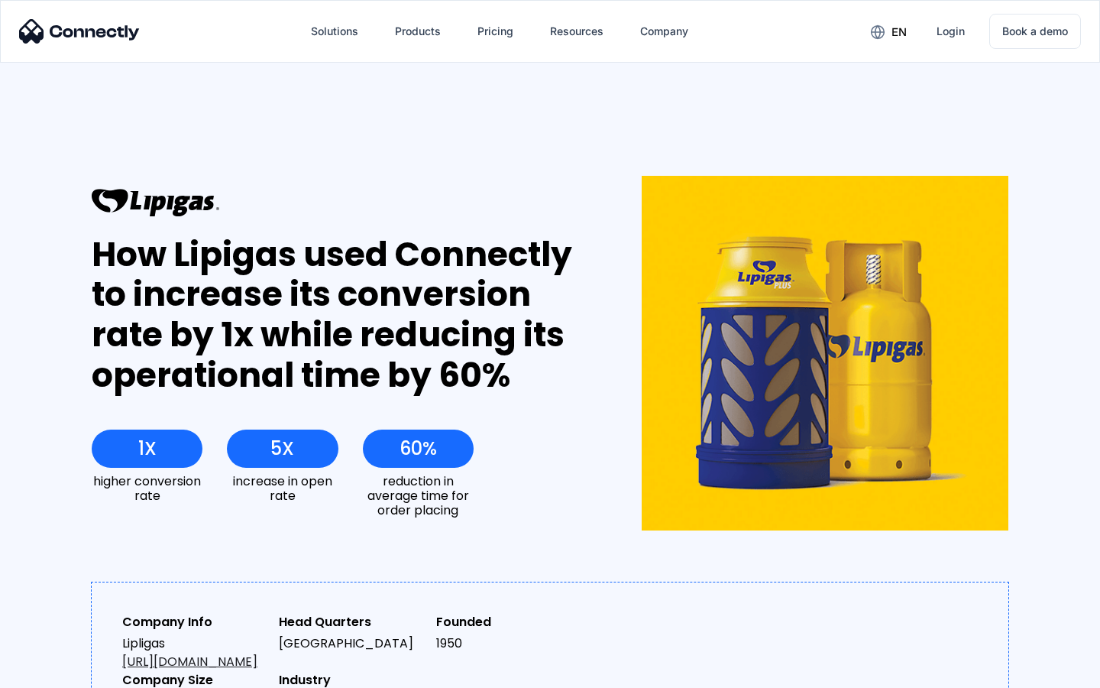 This screenshot has height=688, width=1100. Describe the element at coordinates (899, 32) in the screenshot. I see `div: en` at that location.